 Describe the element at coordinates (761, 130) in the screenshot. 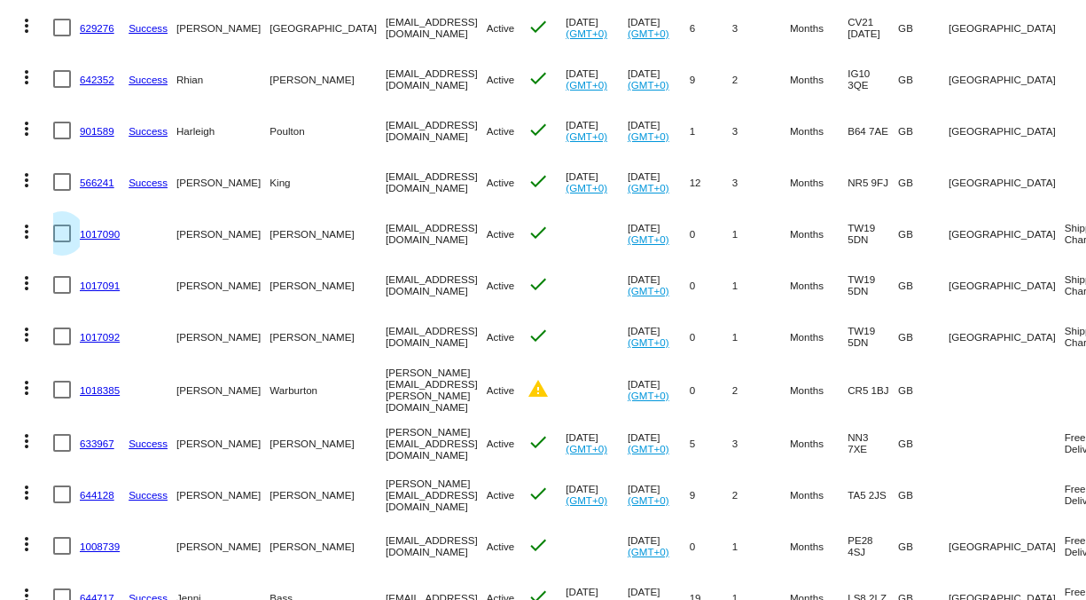

I see `mat-cell: 3` at that location.